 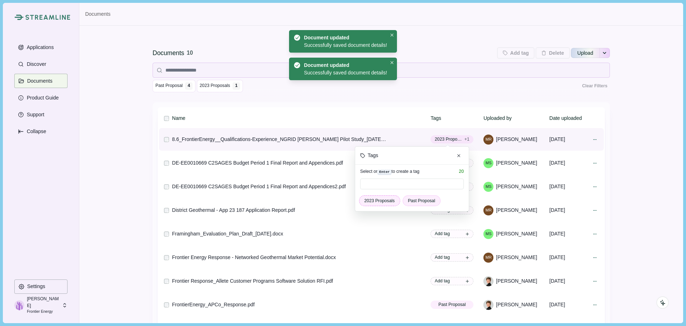 I want to click on p: Collapse, so click(x=35, y=131).